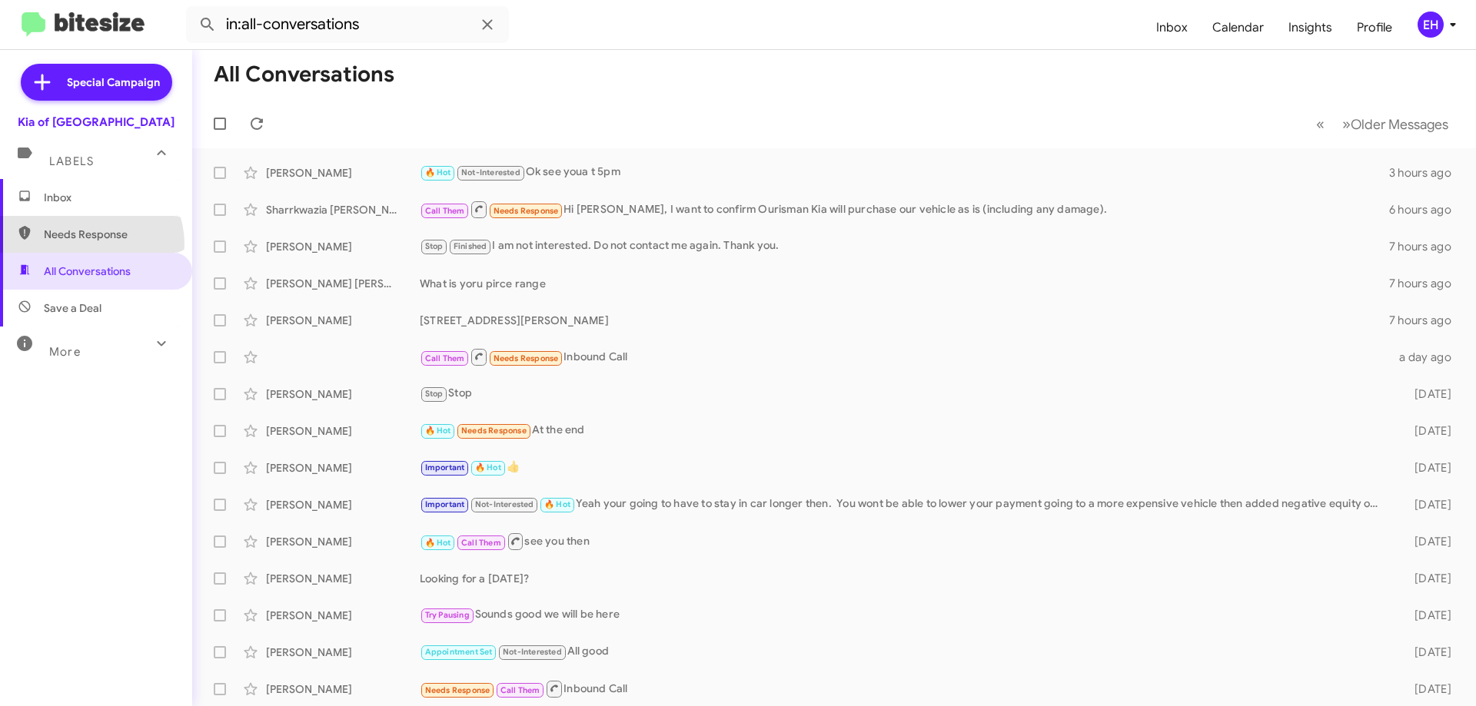 The height and width of the screenshot is (706, 1476). I want to click on div: Yeah your going to have to stay in car longer then. You wont be able to lower your payment going ..., so click(905, 504).